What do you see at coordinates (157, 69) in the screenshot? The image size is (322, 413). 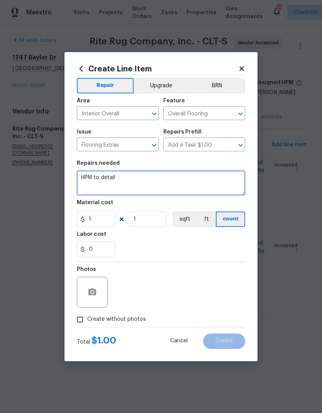 I see `h2: Create Line Item` at bounding box center [157, 69].